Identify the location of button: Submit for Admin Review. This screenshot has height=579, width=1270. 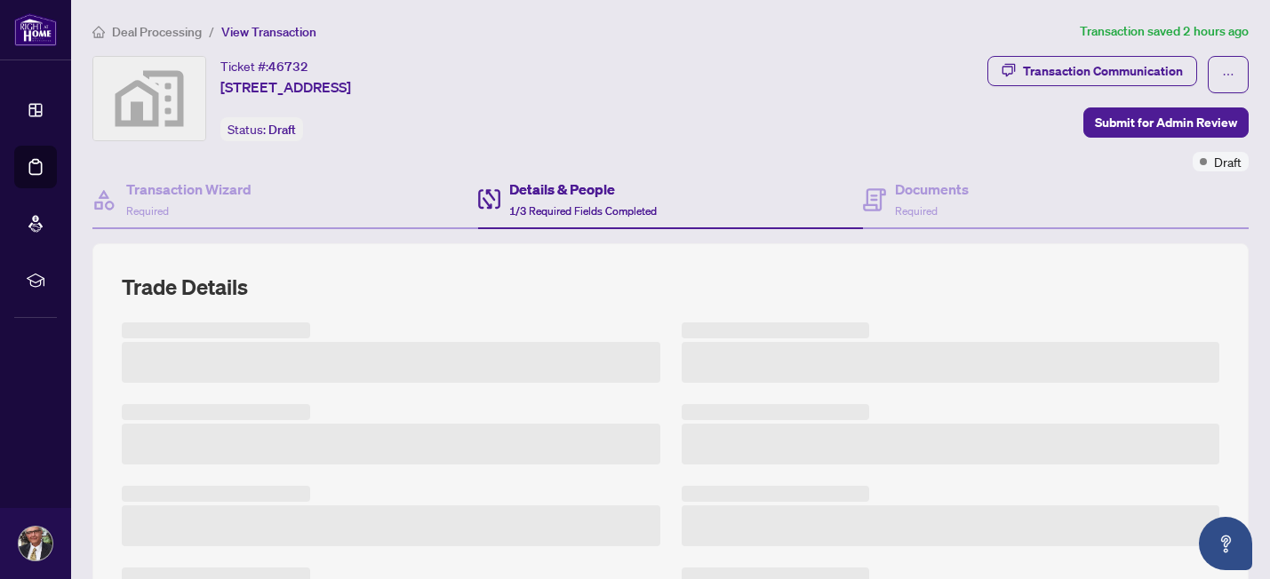
(1166, 123).